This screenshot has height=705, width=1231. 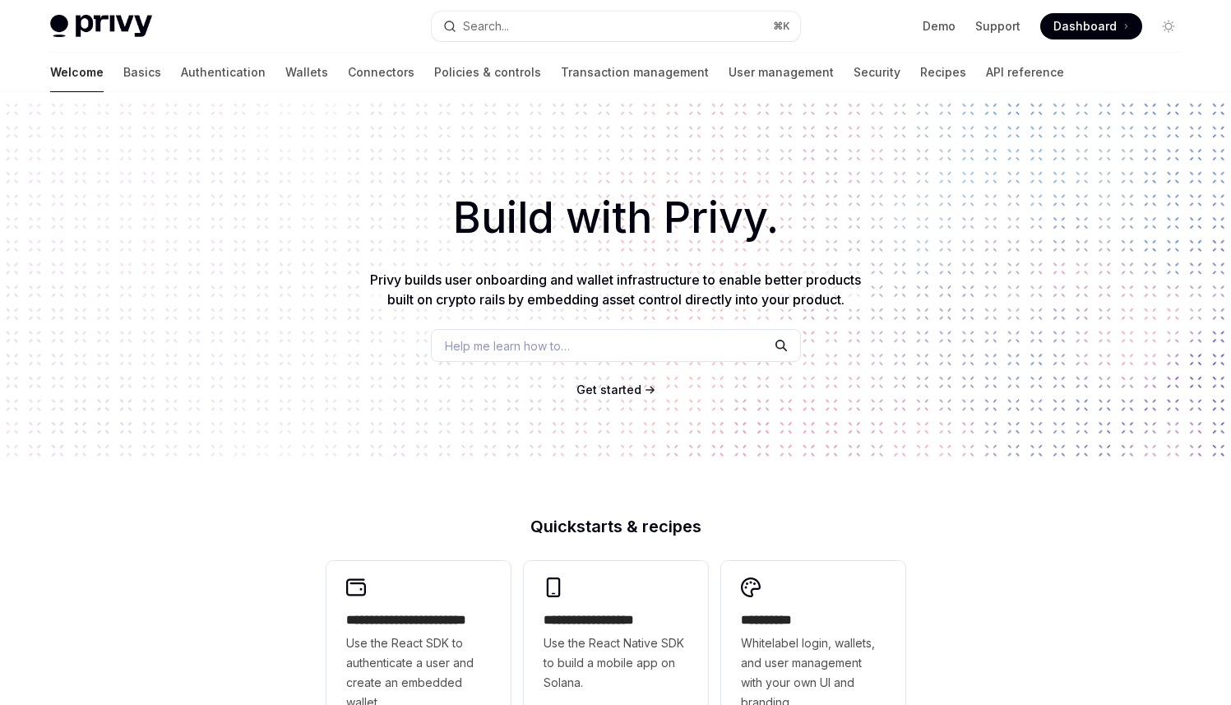 I want to click on span: Privy builds user onboarding and wallet infrastructure to enable better products built on crypto ..., so click(x=615, y=290).